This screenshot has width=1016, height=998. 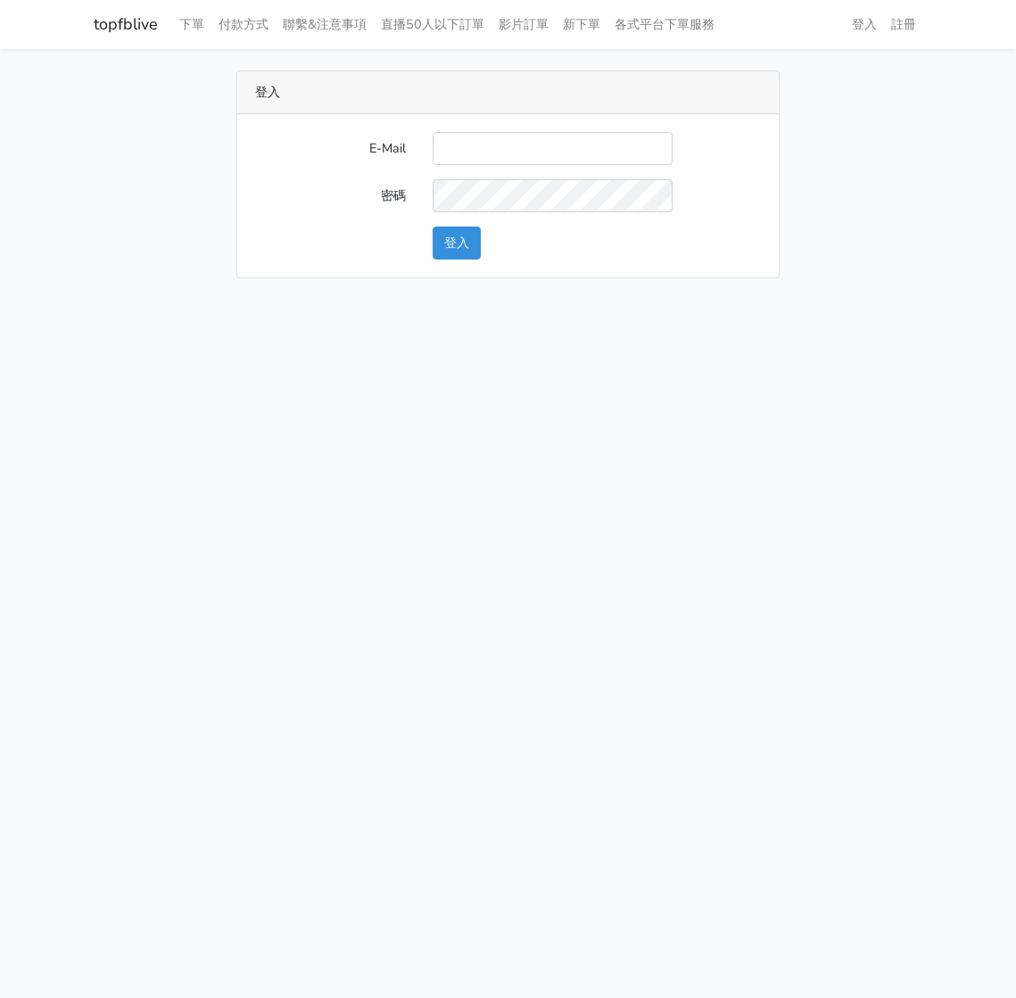 I want to click on button: 登入, so click(x=457, y=243).